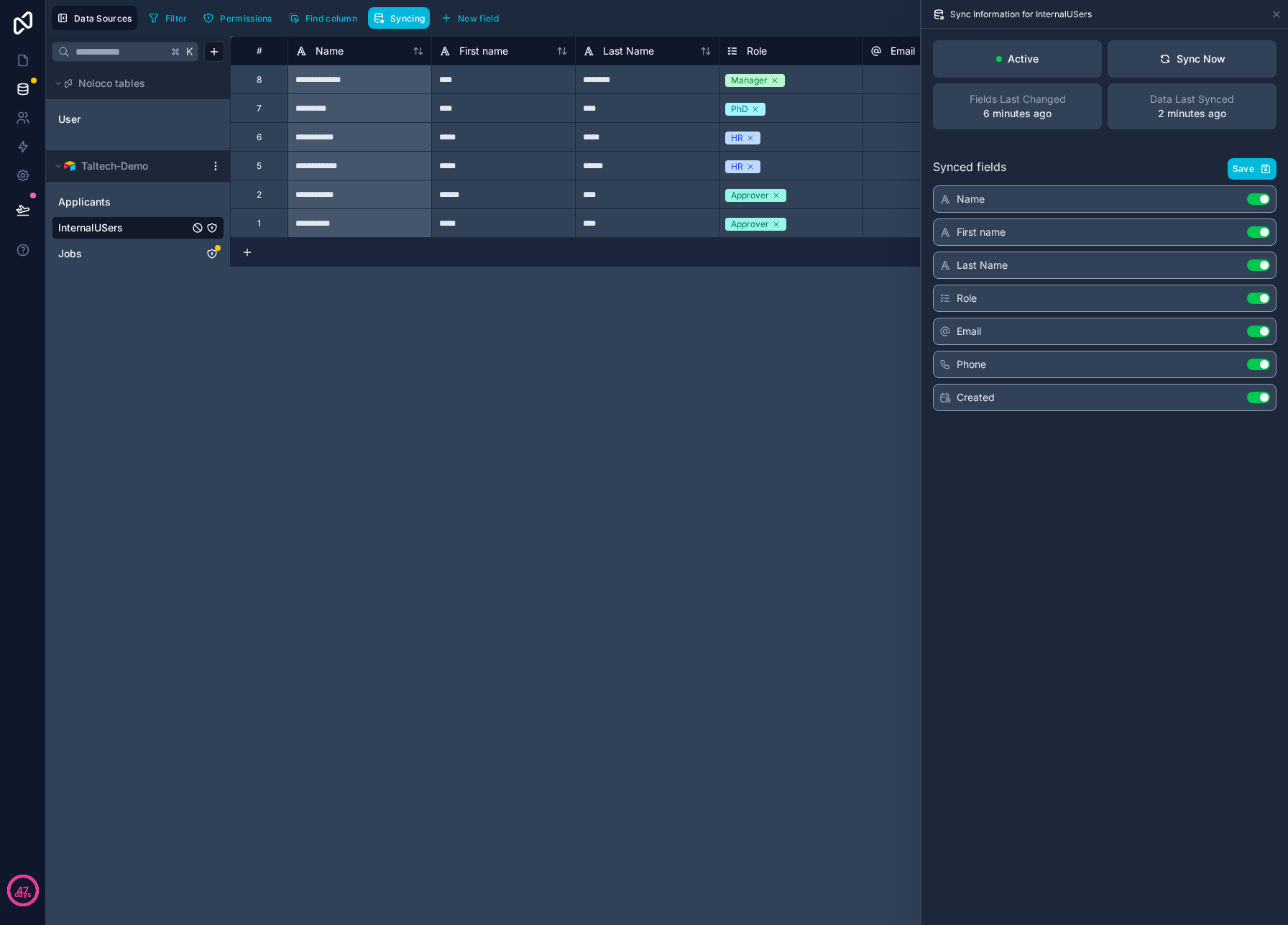 The width and height of the screenshot is (1288, 925). What do you see at coordinates (478, 18) in the screenshot?
I see `span: New field` at bounding box center [478, 18].